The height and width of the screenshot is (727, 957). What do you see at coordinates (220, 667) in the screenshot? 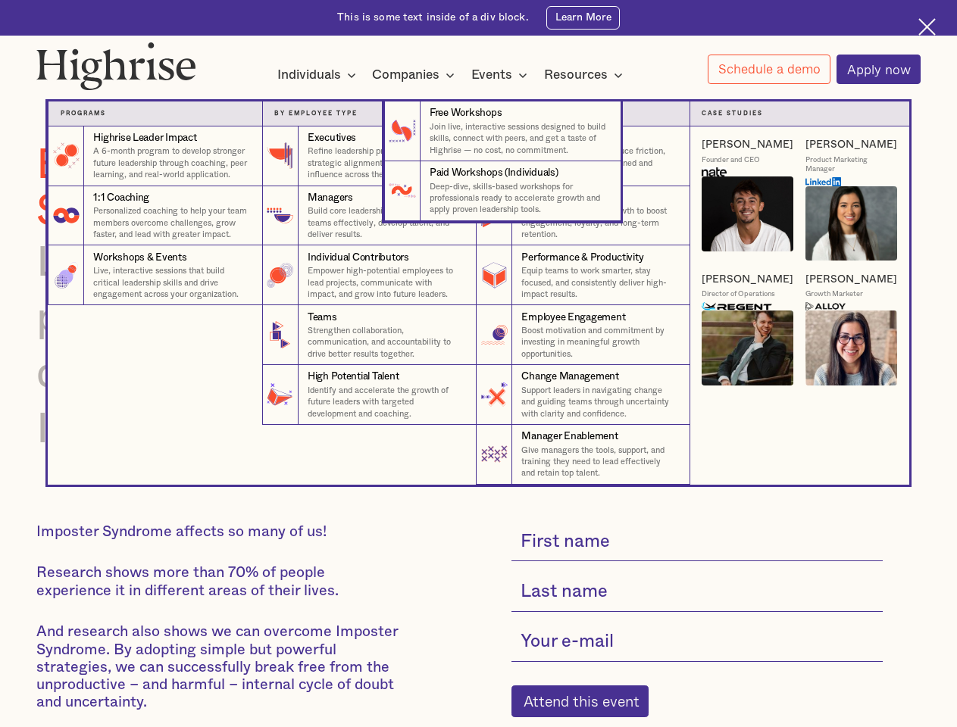
I see `p: And research also shows we can overcome Imposter Syndrome. By adopting simple but powerful strate...` at bounding box center [220, 667].